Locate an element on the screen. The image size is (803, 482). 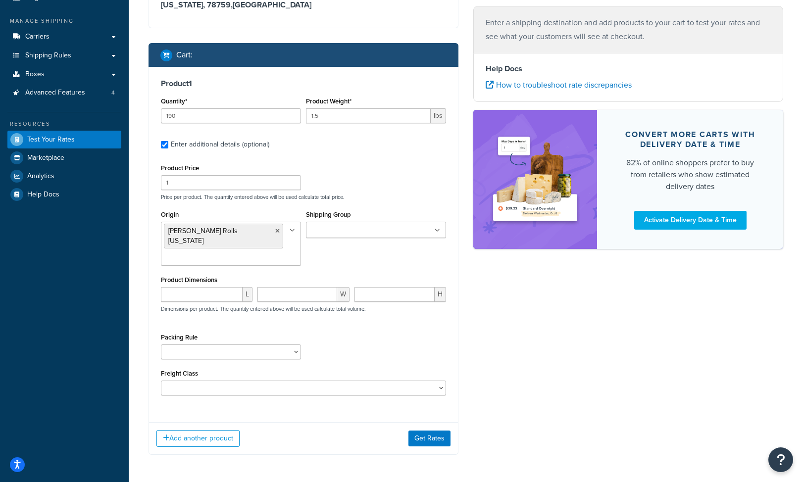
span: W is located at coordinates (343, 295).